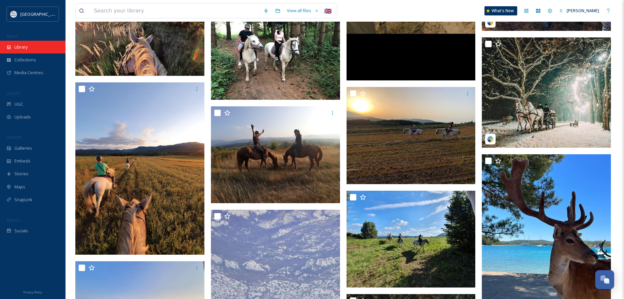  I want to click on span: Galleries, so click(23, 148).